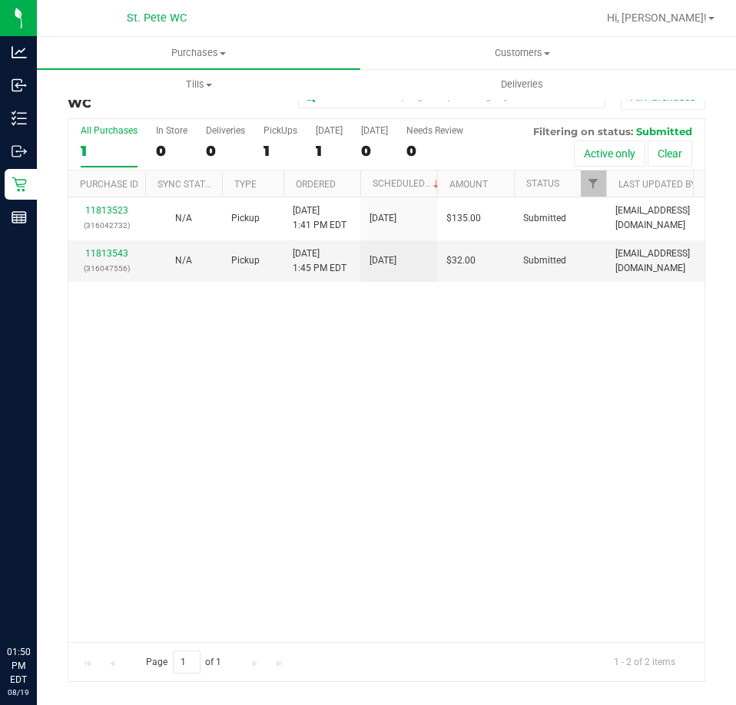 The image size is (736, 705). What do you see at coordinates (522, 53) in the screenshot?
I see `a: Customers` at bounding box center [522, 53].